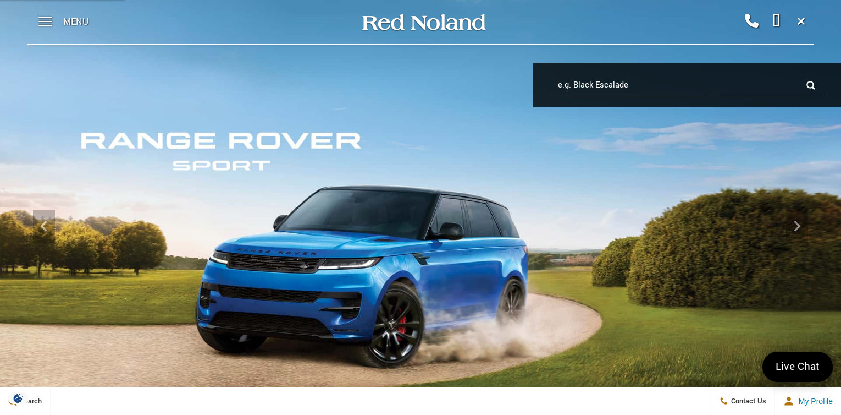 The width and height of the screenshot is (841, 415). I want to click on img: Opt-Out Icon, so click(18, 397).